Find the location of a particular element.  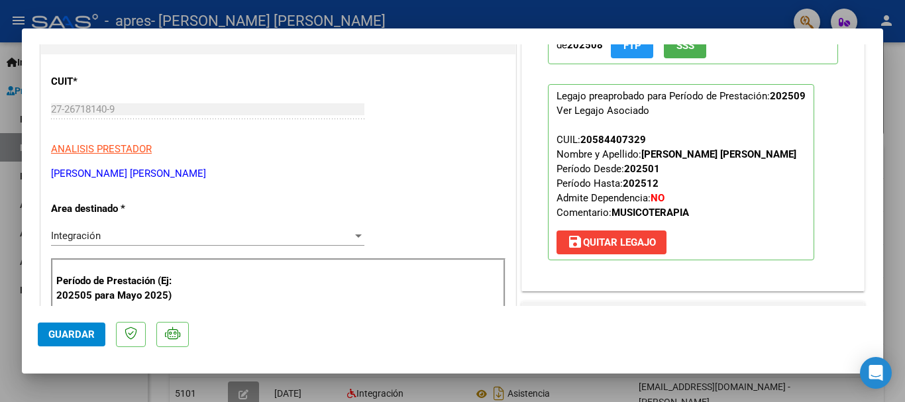

span: Integración is located at coordinates (76, 236).